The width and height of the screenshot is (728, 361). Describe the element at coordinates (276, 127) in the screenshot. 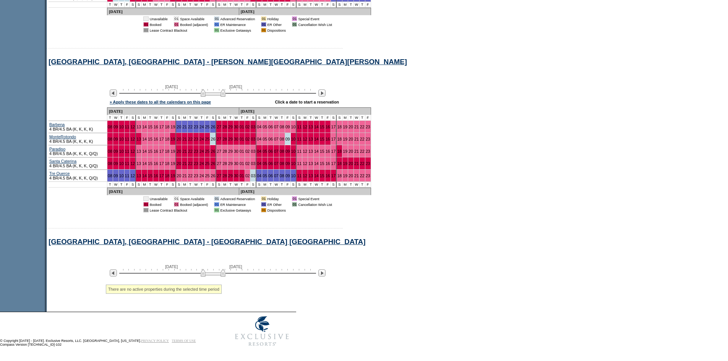

I see `a: 07` at that location.